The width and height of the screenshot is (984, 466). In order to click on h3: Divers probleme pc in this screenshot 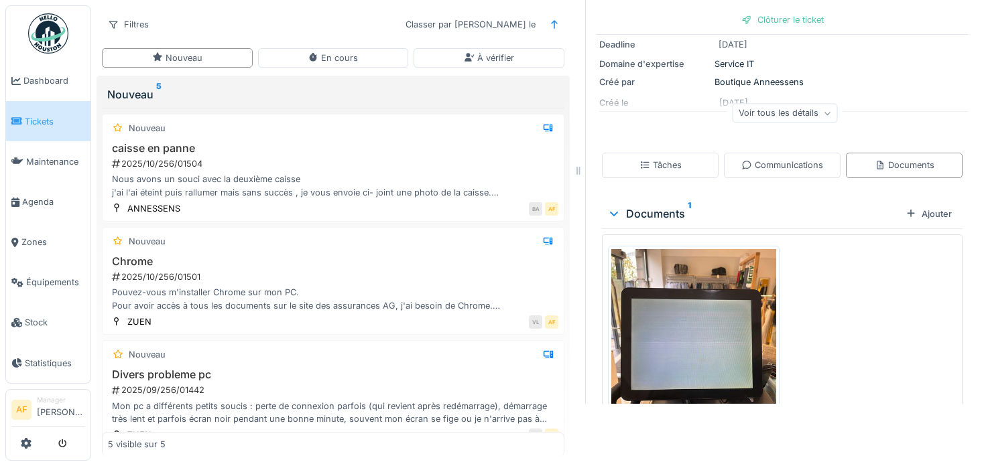, I will do `click(333, 375)`.